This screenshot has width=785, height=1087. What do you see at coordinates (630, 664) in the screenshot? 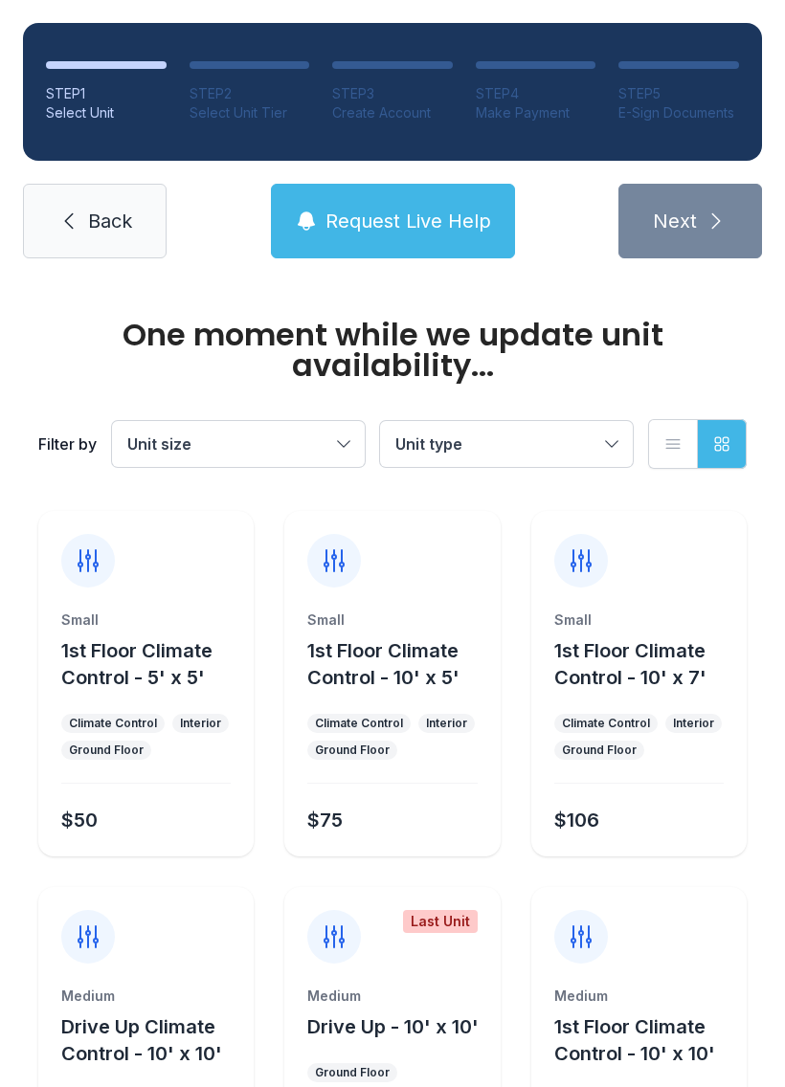
I see `span: 1st Floor Climate Control - 10' x 7'` at bounding box center [630, 664].